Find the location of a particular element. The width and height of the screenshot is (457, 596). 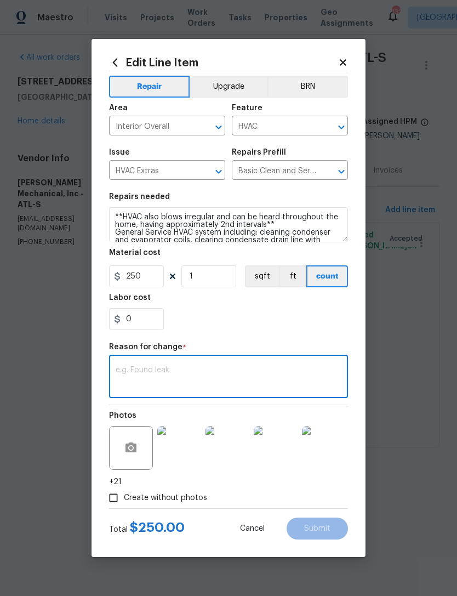

div: Total is located at coordinates (147, 528).